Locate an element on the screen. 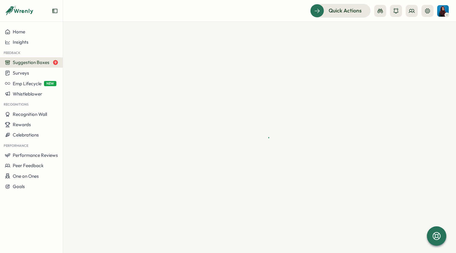 The width and height of the screenshot is (456, 253). span: Celebrations is located at coordinates (26, 135).